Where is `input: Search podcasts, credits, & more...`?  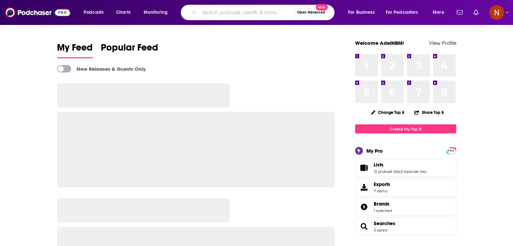 input: Search podcasts, credits, & more... is located at coordinates (247, 12).